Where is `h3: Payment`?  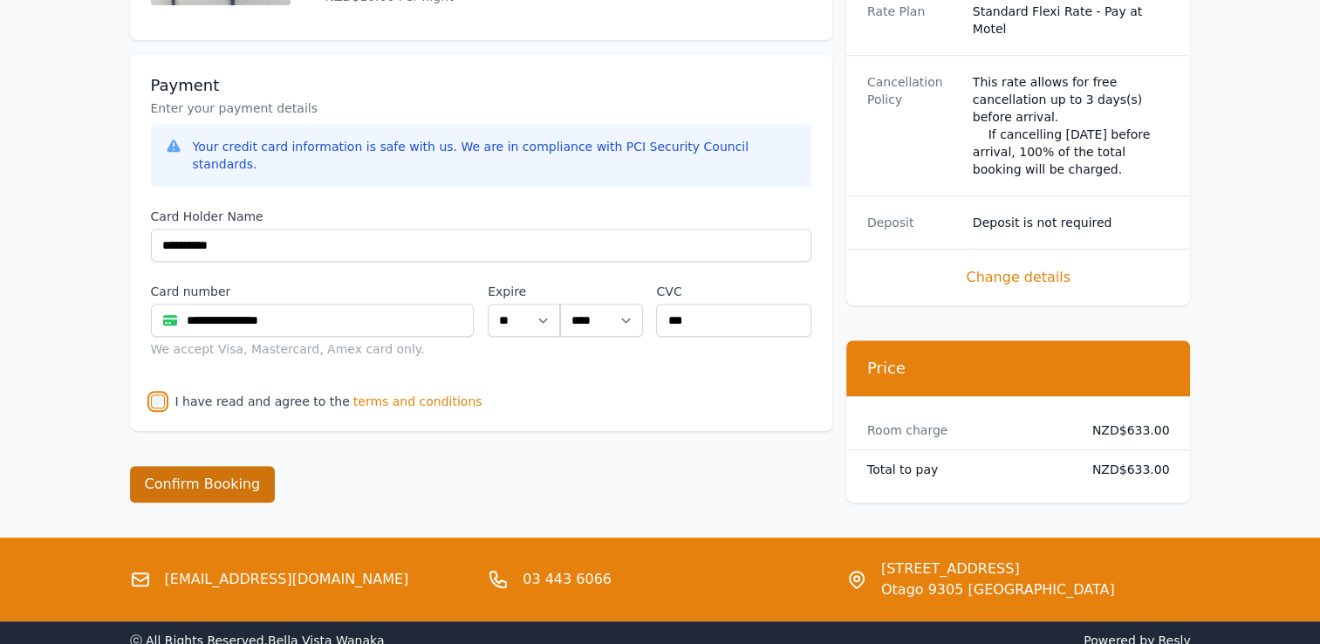 h3: Payment is located at coordinates (481, 86).